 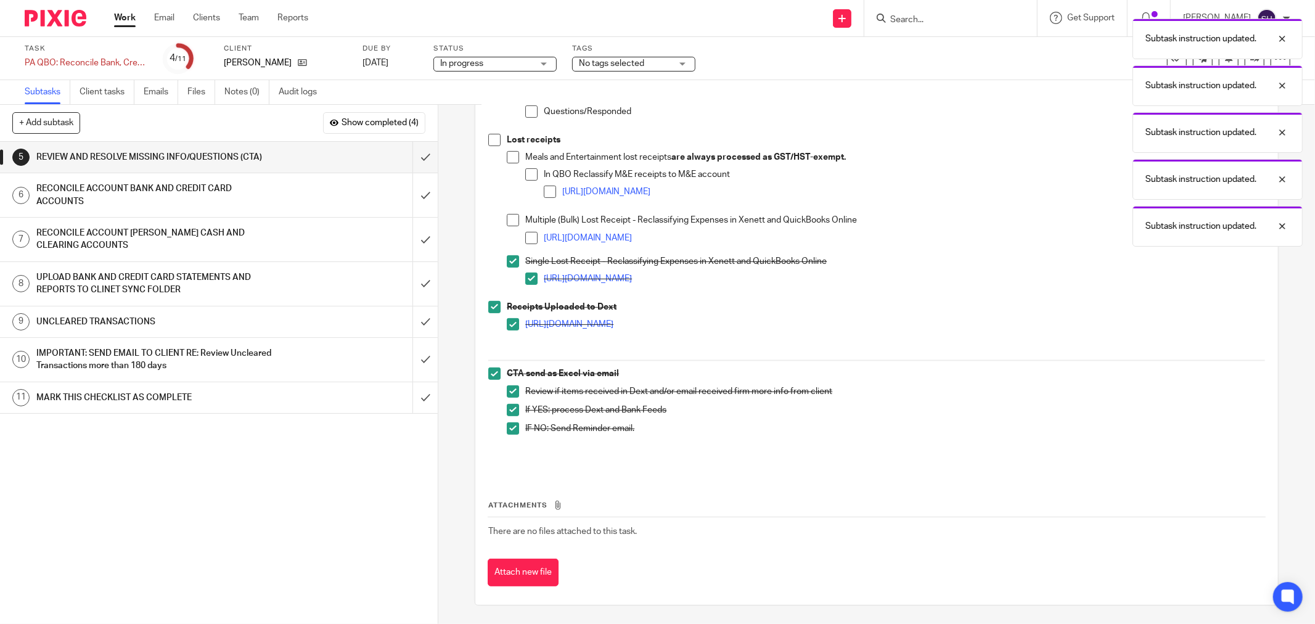 What do you see at coordinates (518, 505) in the screenshot?
I see `span: Attachments` at bounding box center [518, 505].